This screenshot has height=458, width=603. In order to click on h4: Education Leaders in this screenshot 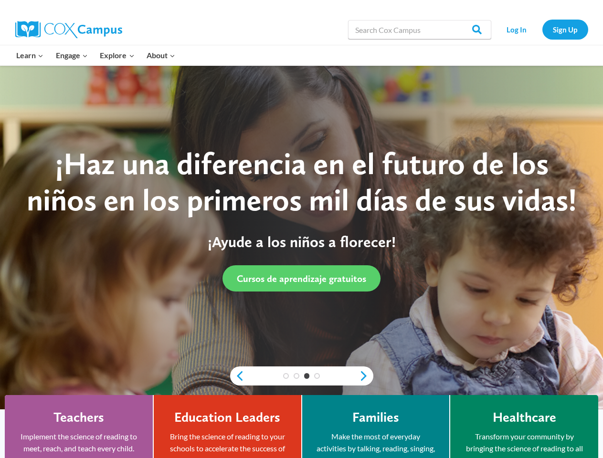, I will do `click(227, 418)`.